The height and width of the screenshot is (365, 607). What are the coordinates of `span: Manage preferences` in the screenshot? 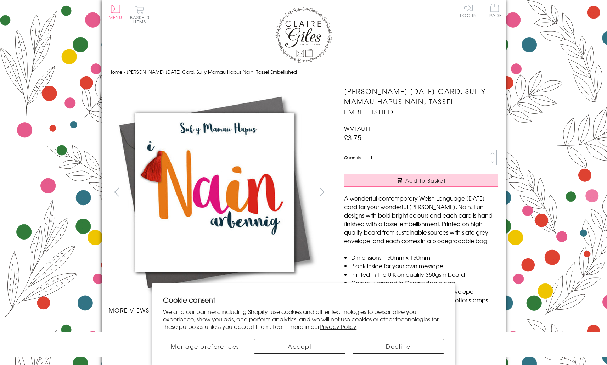 It's located at (205, 346).